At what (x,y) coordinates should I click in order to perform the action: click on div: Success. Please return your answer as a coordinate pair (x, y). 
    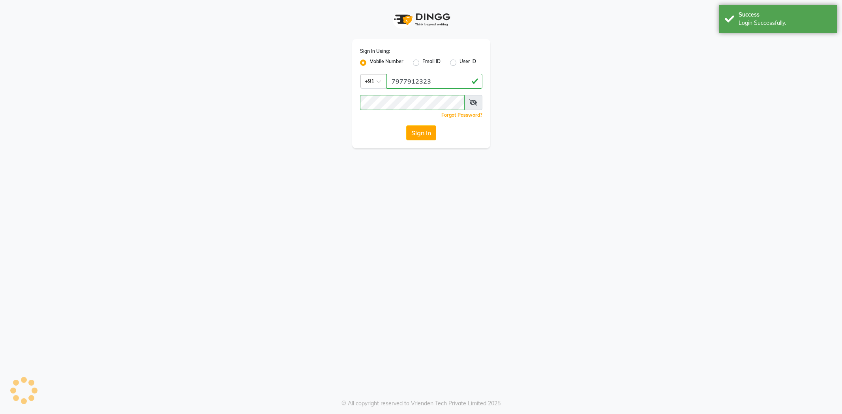
    Looking at the image, I should click on (785, 15).